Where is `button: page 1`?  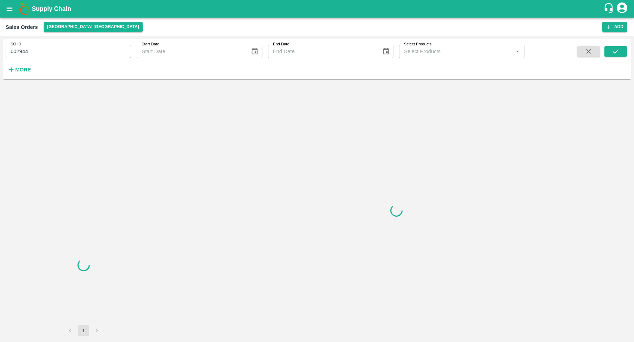 button: page 1 is located at coordinates (83, 331).